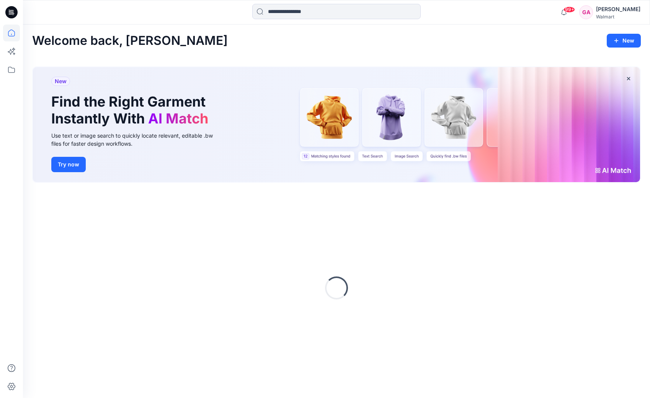 This screenshot has width=650, height=398. I want to click on span: AI Match, so click(178, 118).